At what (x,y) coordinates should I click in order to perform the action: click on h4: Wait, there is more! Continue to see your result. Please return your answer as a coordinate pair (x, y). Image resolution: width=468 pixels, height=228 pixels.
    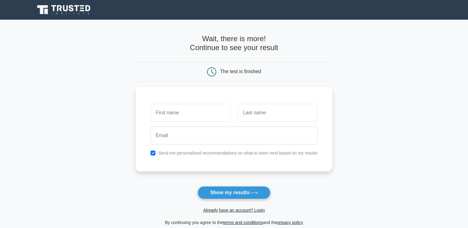
    Looking at the image, I should click on (234, 43).